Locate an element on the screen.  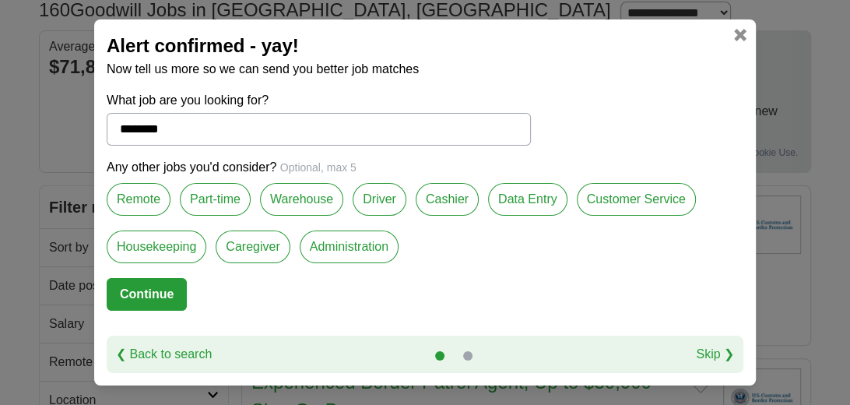
a: Skip ❯ is located at coordinates (715, 354).